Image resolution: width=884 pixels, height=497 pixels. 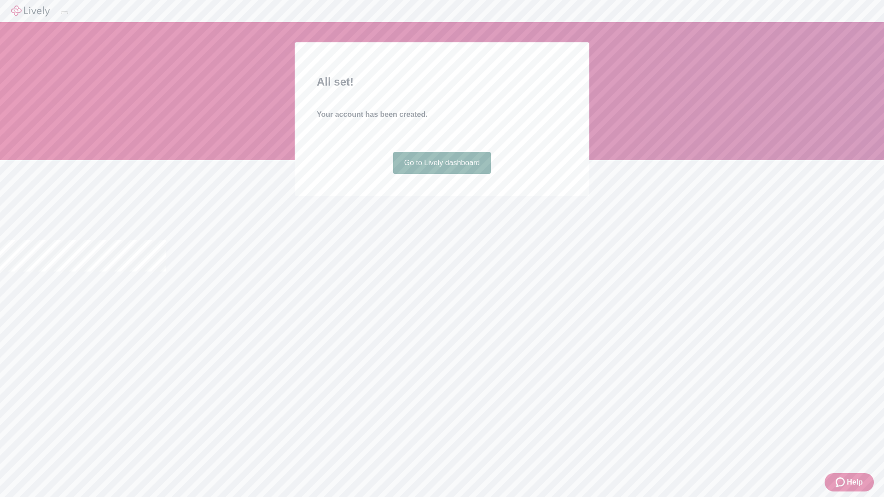 What do you see at coordinates (442, 163) in the screenshot?
I see `a: Go to Lively dashboard` at bounding box center [442, 163].